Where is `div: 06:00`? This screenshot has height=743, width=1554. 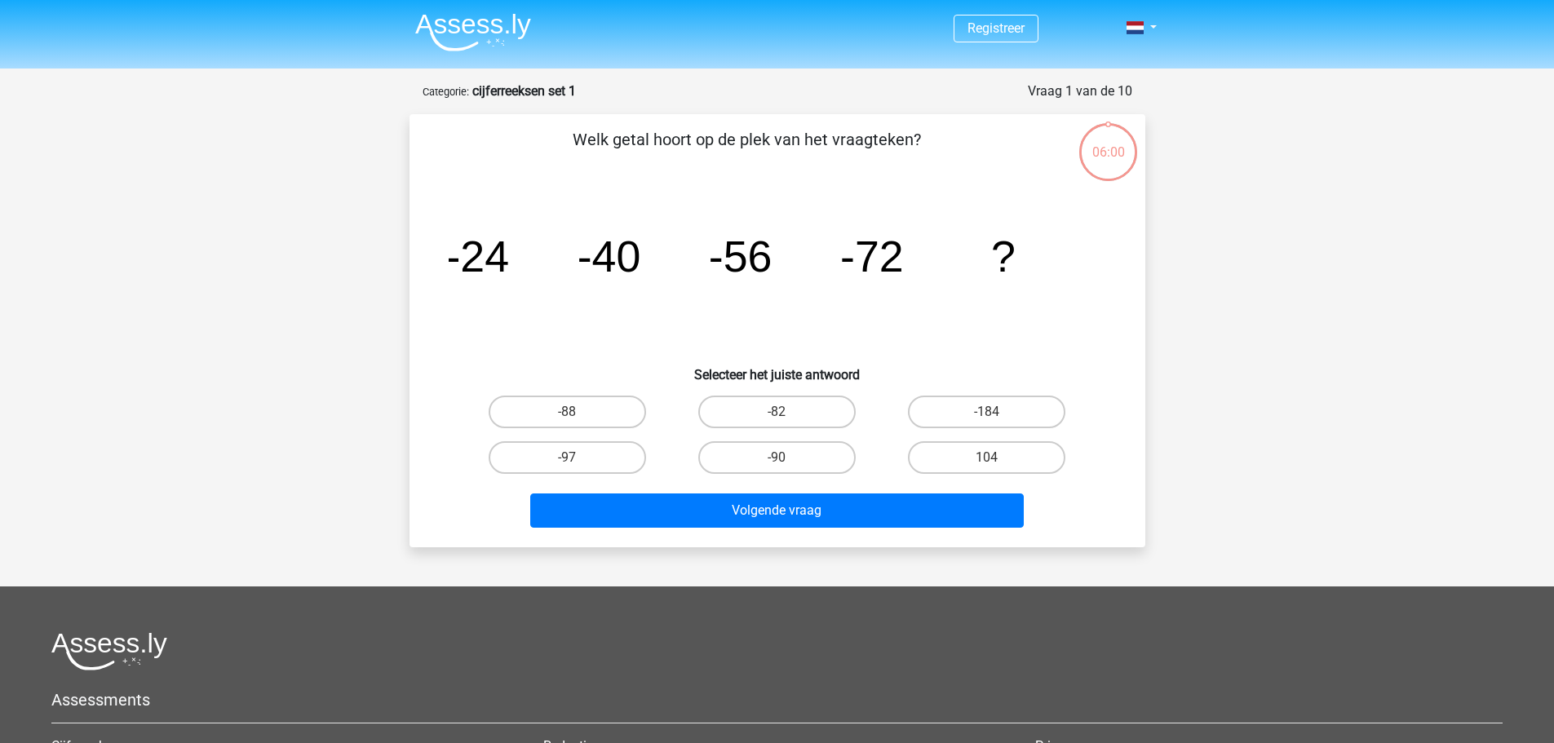
div: 06:00 is located at coordinates (1108, 142).